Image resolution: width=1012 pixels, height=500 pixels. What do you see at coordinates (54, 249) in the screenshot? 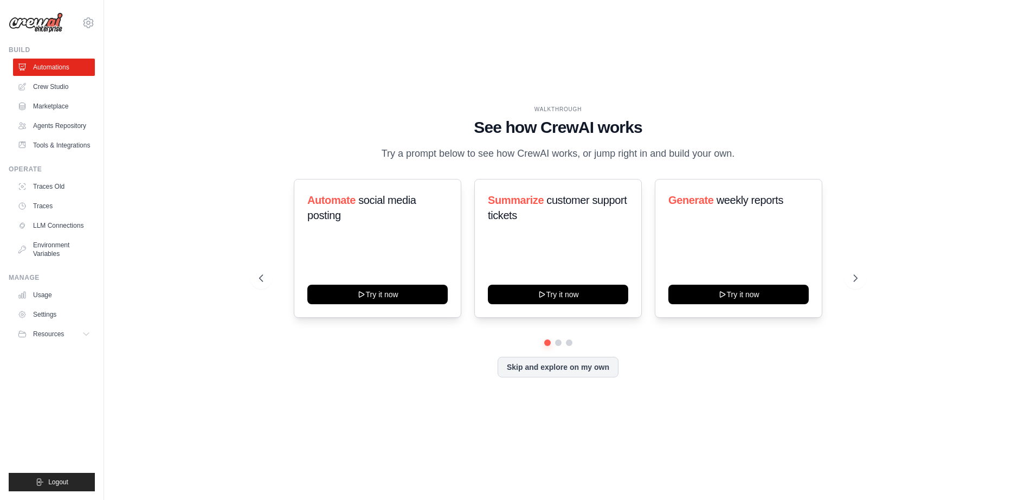
I see `a: Environment Variables` at bounding box center [54, 249].